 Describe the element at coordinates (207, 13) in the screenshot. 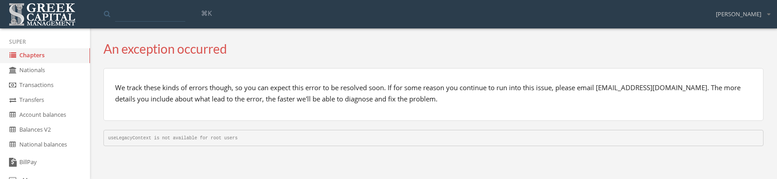

I see `span: ⌘K` at that location.